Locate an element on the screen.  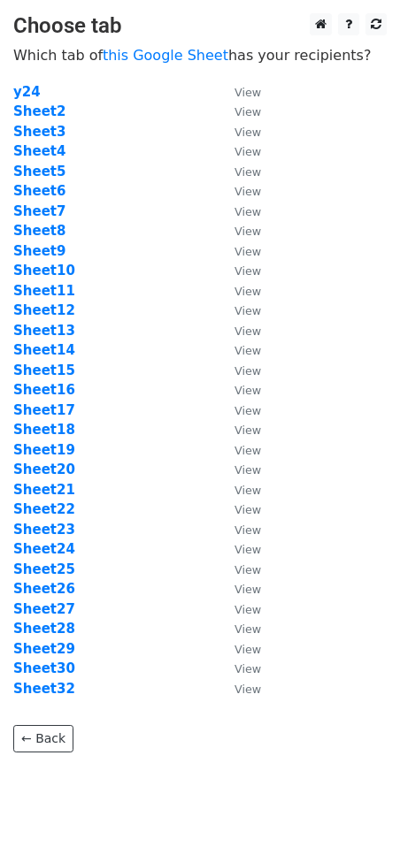
strong: Sheet8 is located at coordinates (39, 231).